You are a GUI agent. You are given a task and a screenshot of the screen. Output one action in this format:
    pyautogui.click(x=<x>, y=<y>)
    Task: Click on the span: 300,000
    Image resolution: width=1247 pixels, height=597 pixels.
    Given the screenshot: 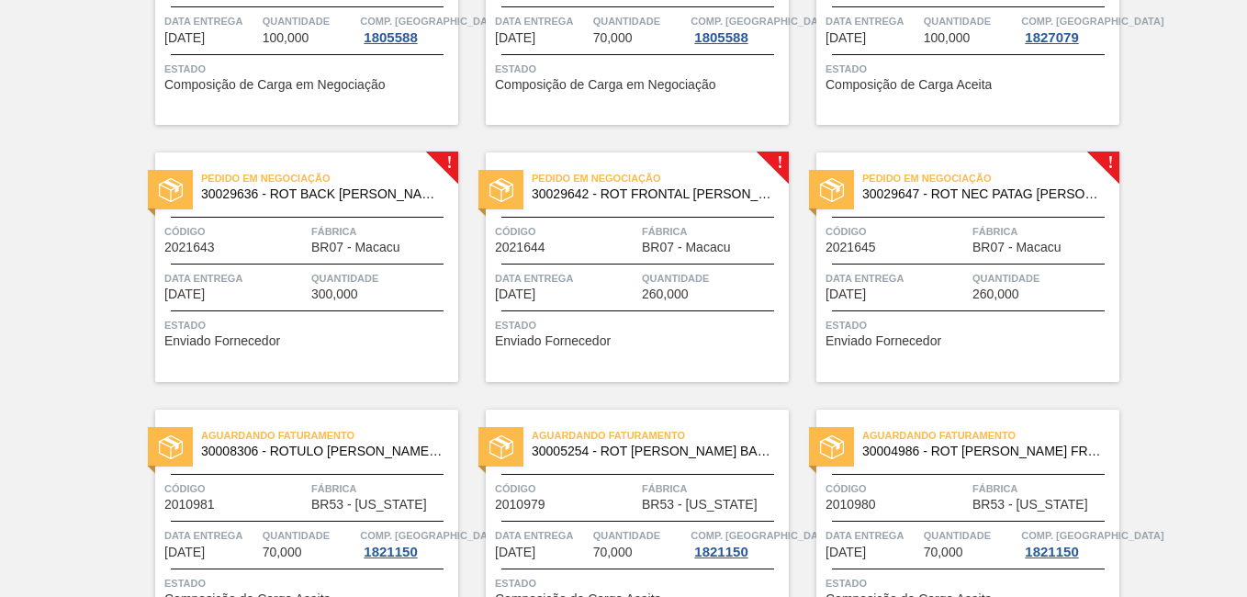 What is the action you would take?
    pyautogui.click(x=334, y=294)
    